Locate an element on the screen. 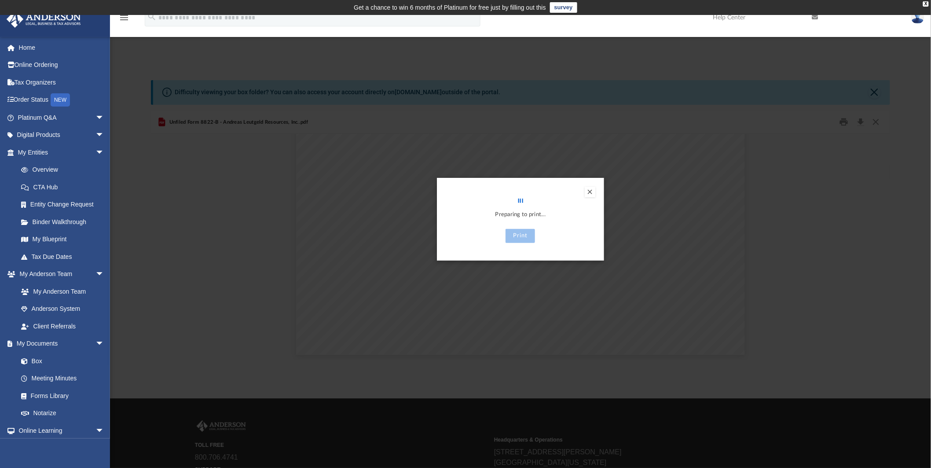  a: Forms Library is located at coordinates (60, 396).